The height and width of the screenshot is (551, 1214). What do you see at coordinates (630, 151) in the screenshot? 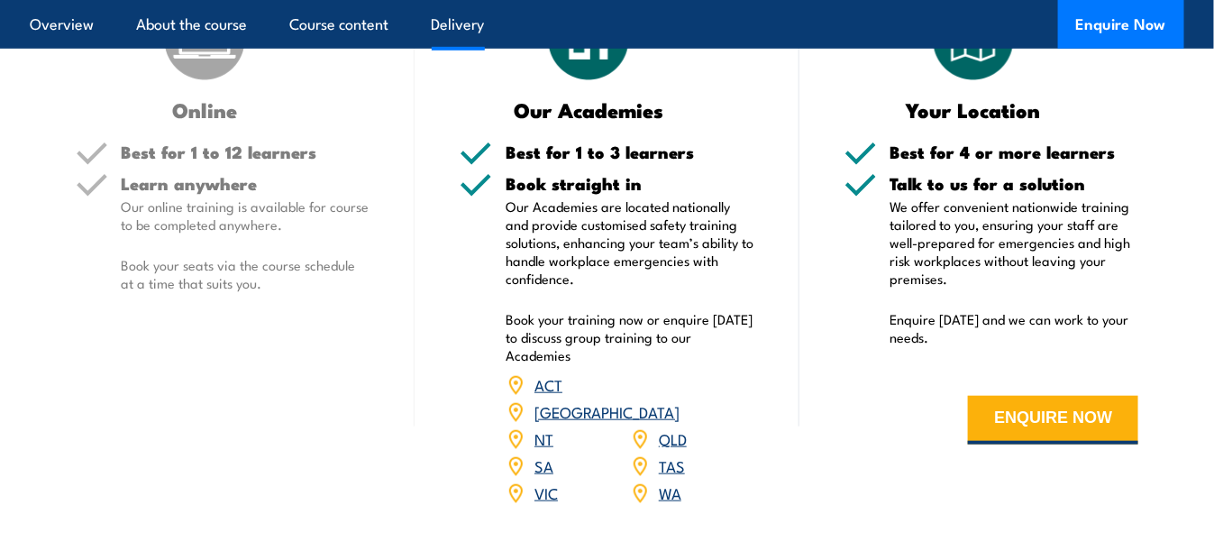
I see `h5: Best for 1 to 3 learners` at bounding box center [630, 151].